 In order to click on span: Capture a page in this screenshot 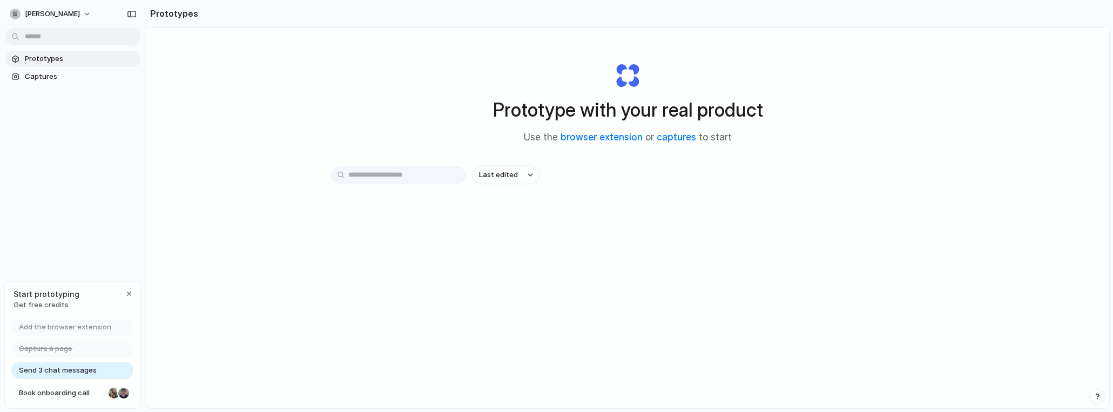, I will do `click(45, 349)`.